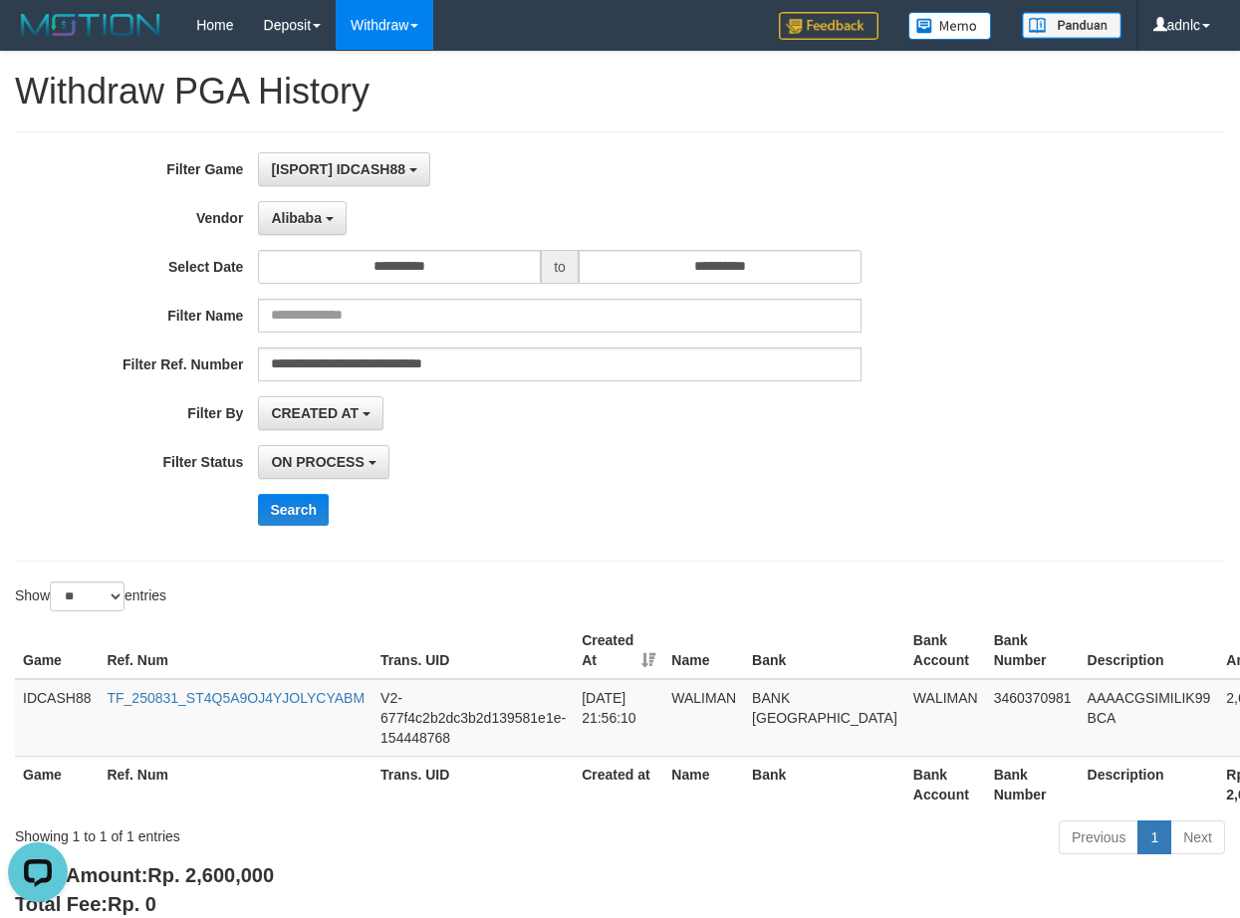 The width and height of the screenshot is (1240, 918). What do you see at coordinates (1072, 25) in the screenshot?
I see `img: panduan.png` at bounding box center [1072, 25].